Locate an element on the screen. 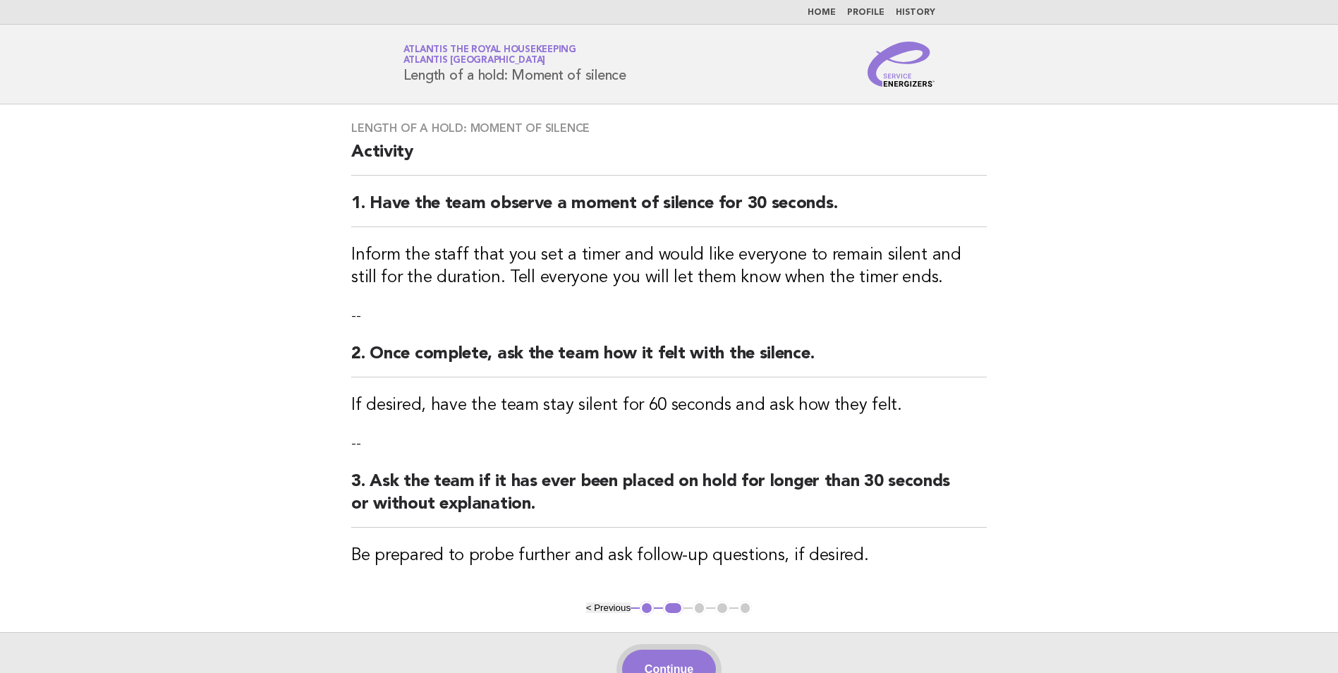 Image resolution: width=1338 pixels, height=673 pixels. a: History is located at coordinates (916, 13).